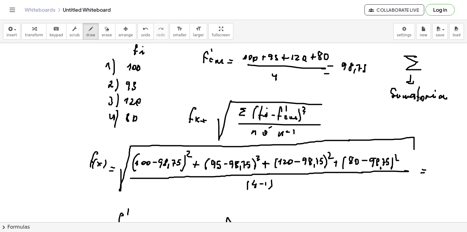 This screenshot has width=467, height=232. I want to click on span: smaller, so click(180, 35).